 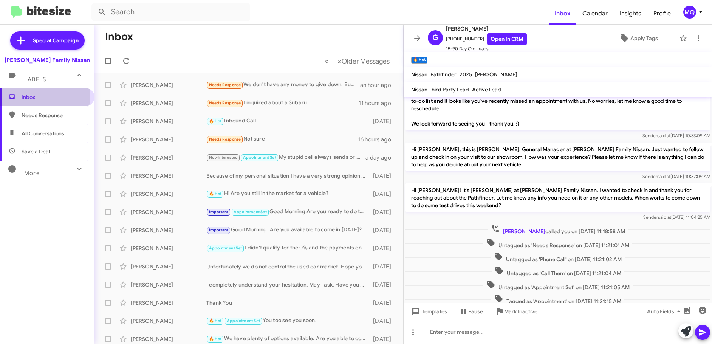 I want to click on div: a day ago, so click(x=381, y=158).